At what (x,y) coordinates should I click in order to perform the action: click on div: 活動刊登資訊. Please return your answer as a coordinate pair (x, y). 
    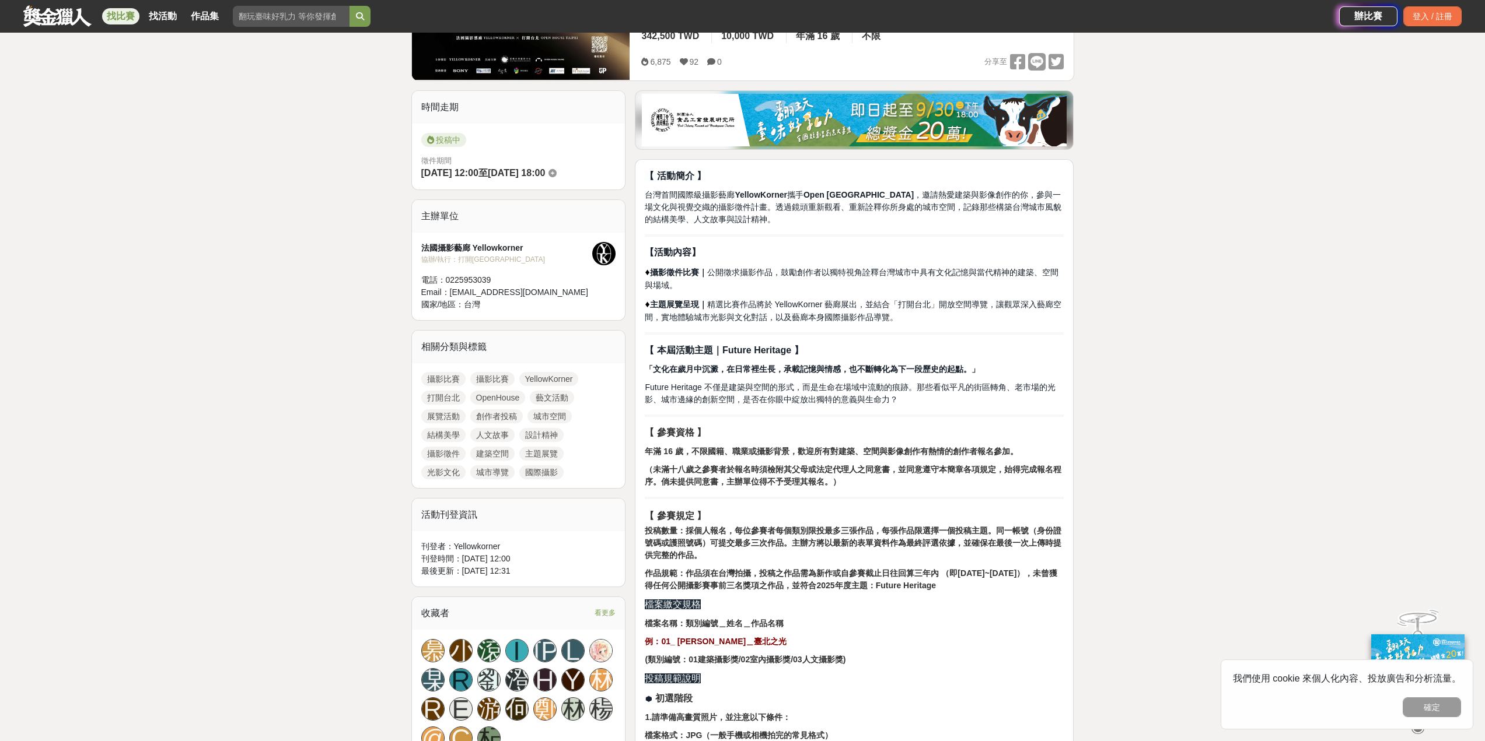
    Looking at the image, I should click on (519, 515).